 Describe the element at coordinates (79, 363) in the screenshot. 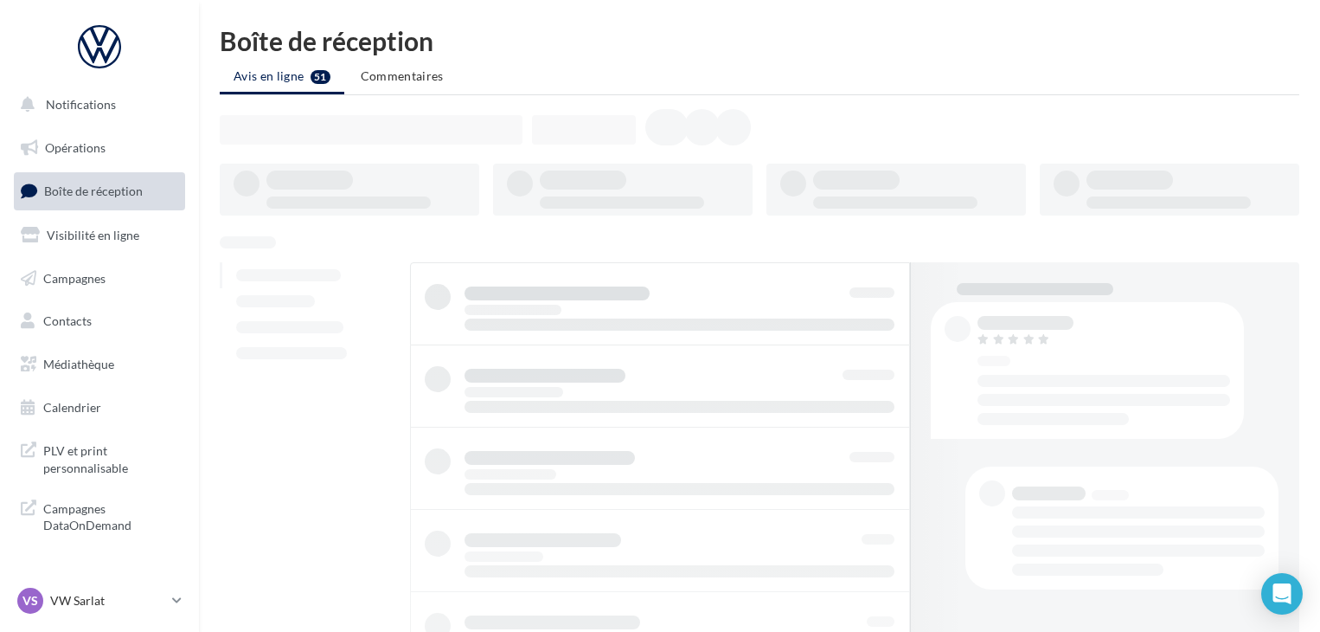

I see `span: Médiathèque` at that location.